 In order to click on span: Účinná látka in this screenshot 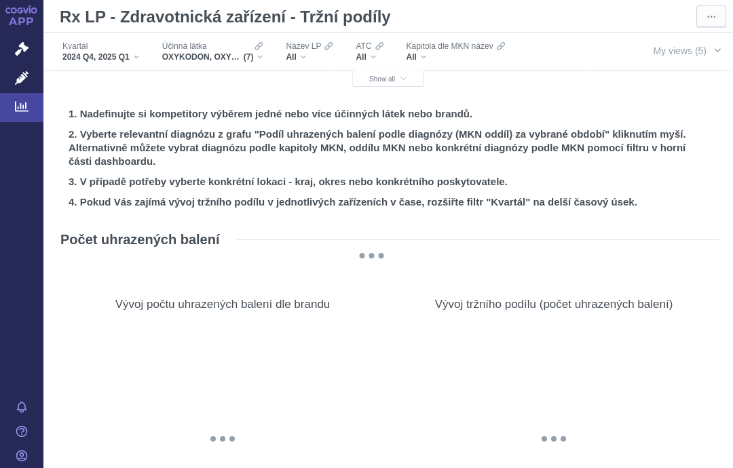, I will do `click(185, 46)`.